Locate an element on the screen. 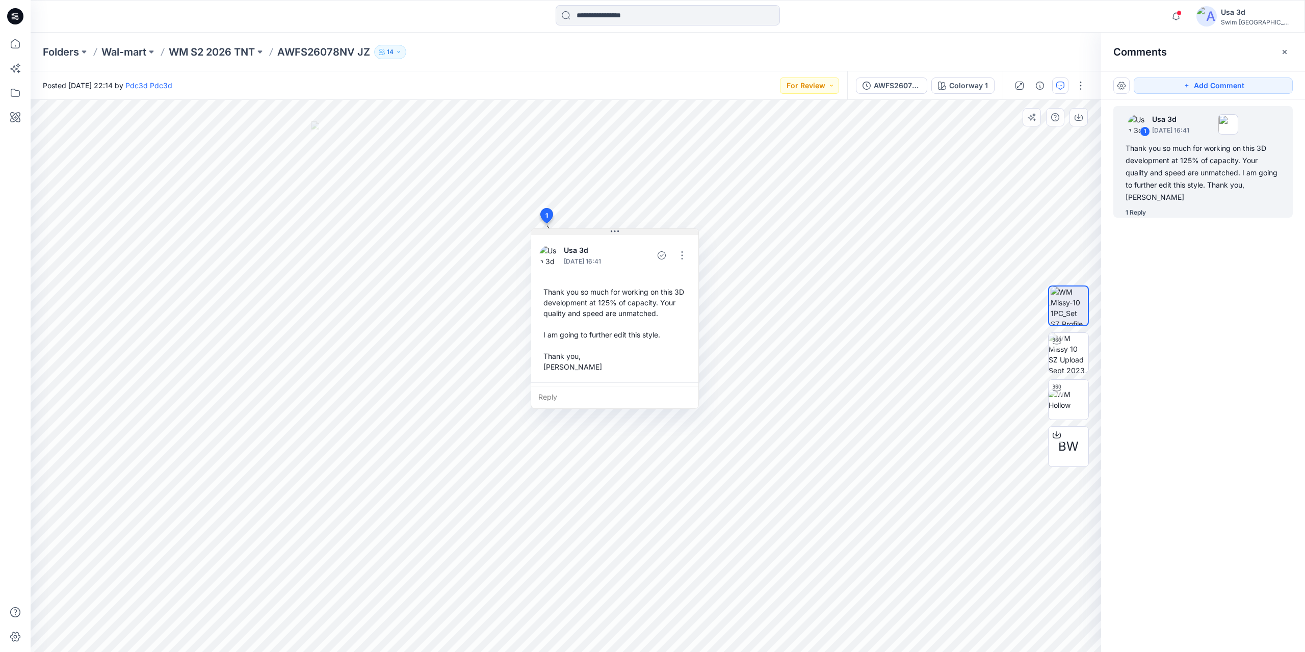  div: 1 is located at coordinates (1145, 132).